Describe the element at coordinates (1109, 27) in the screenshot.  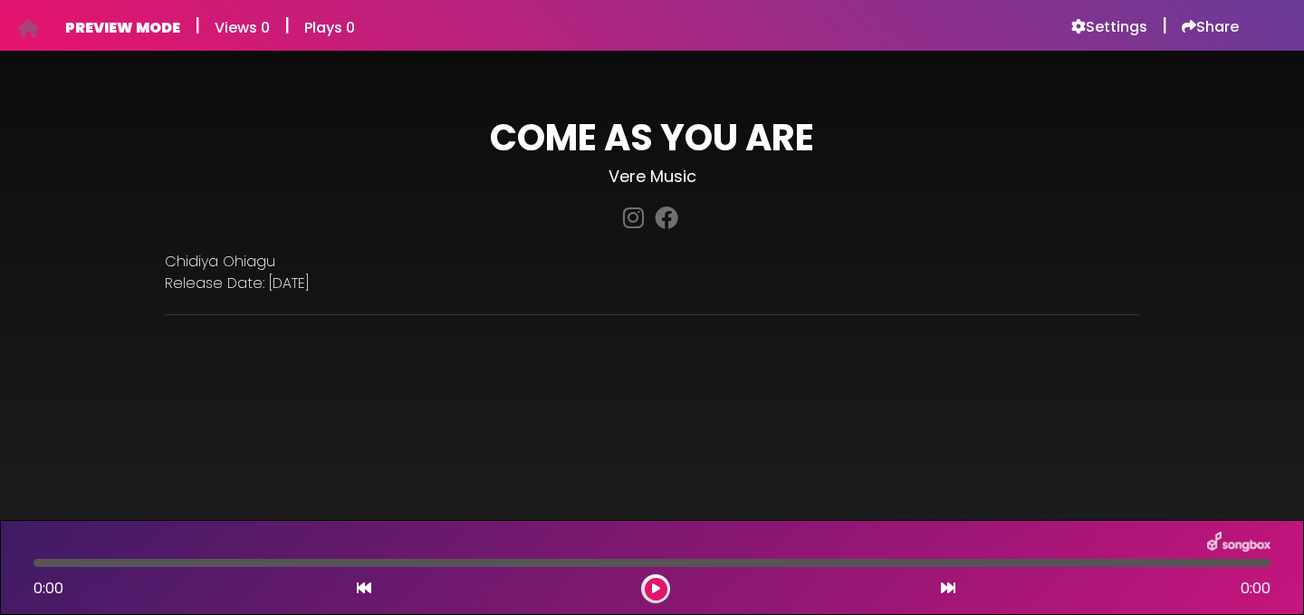
I see `a: Settings` at that location.